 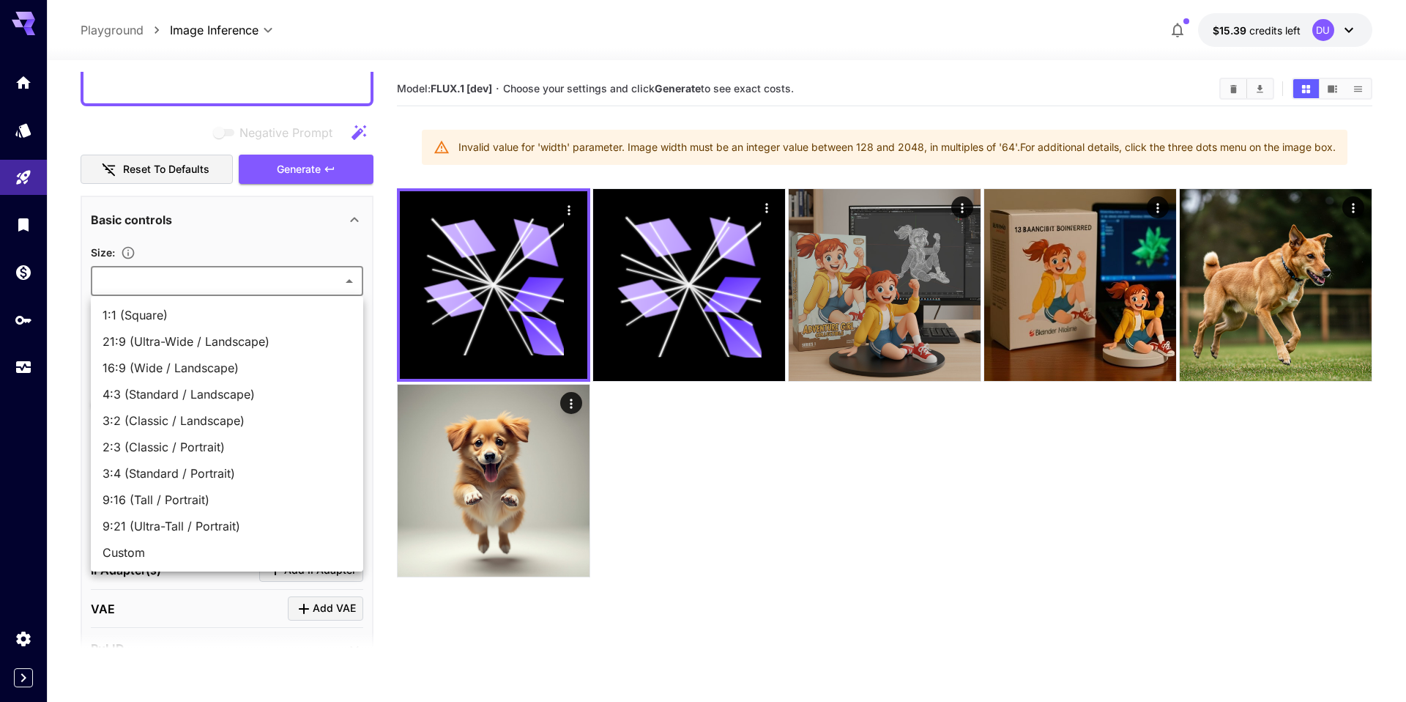 What do you see at coordinates (227, 447) in the screenshot?
I see `span: 2:3 (Classic / Portrait)` at bounding box center [227, 447].